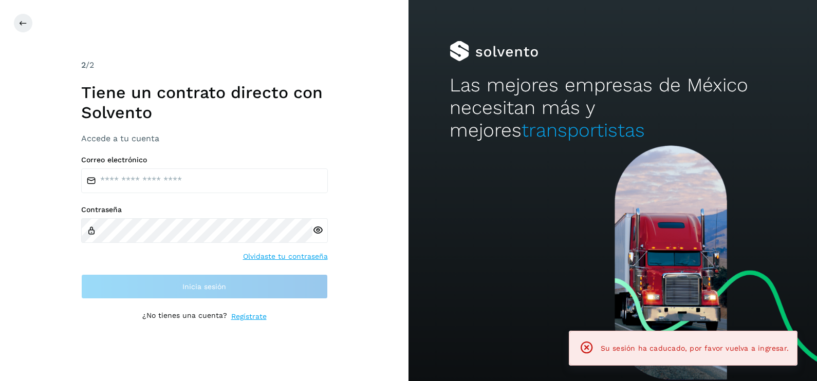 The height and width of the screenshot is (381, 817). What do you see at coordinates (204, 65) in the screenshot?
I see `div: /2` at bounding box center [204, 65].